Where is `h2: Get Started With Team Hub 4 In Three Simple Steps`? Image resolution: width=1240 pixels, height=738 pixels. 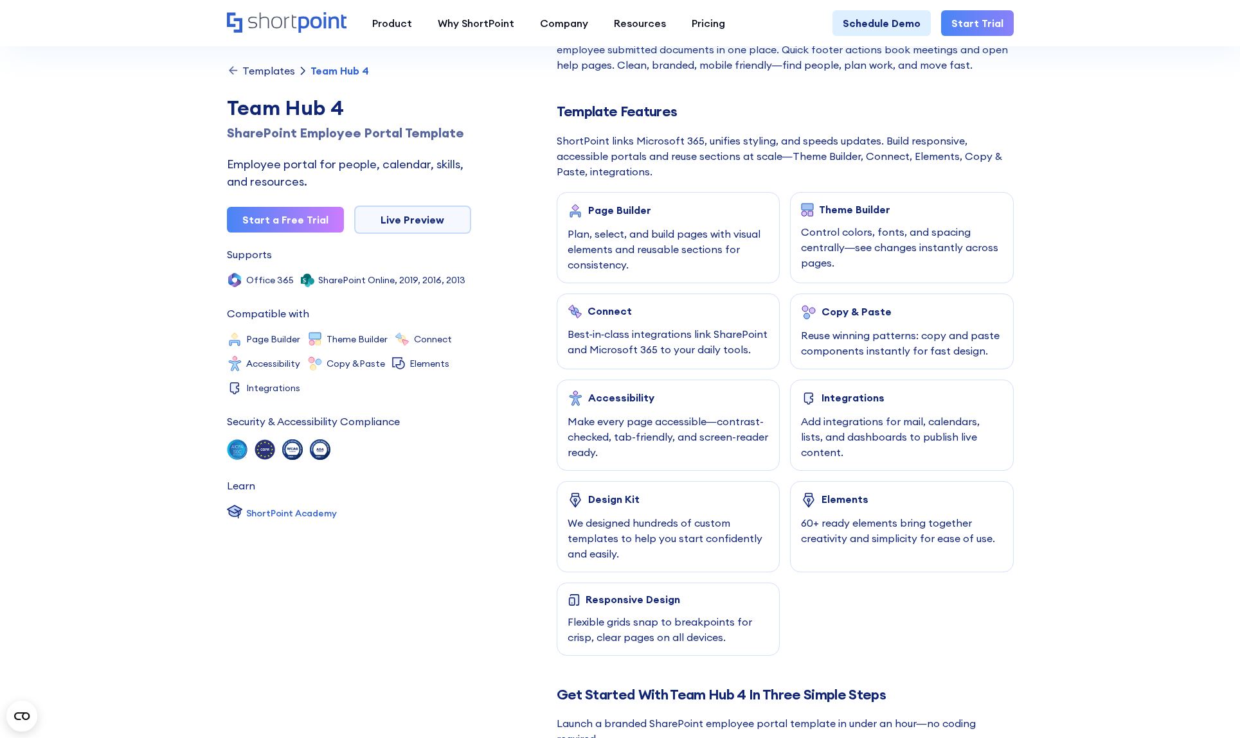 h2: Get Started With Team Hub 4 In Three Simple Steps is located at coordinates (785, 695).